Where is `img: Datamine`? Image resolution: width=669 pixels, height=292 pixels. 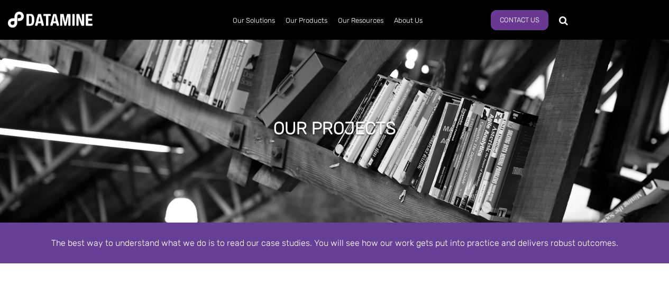
img: Datamine is located at coordinates (50, 20).